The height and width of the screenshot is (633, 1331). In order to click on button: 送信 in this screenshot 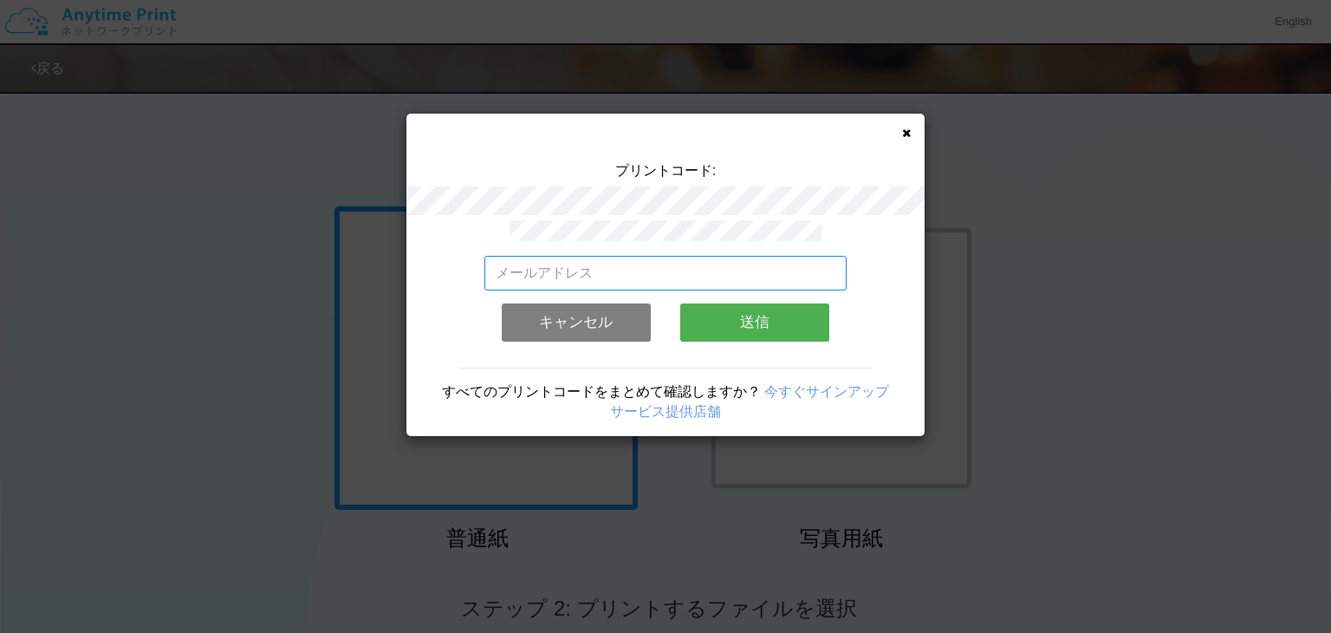, I will do `click(755, 322)`.